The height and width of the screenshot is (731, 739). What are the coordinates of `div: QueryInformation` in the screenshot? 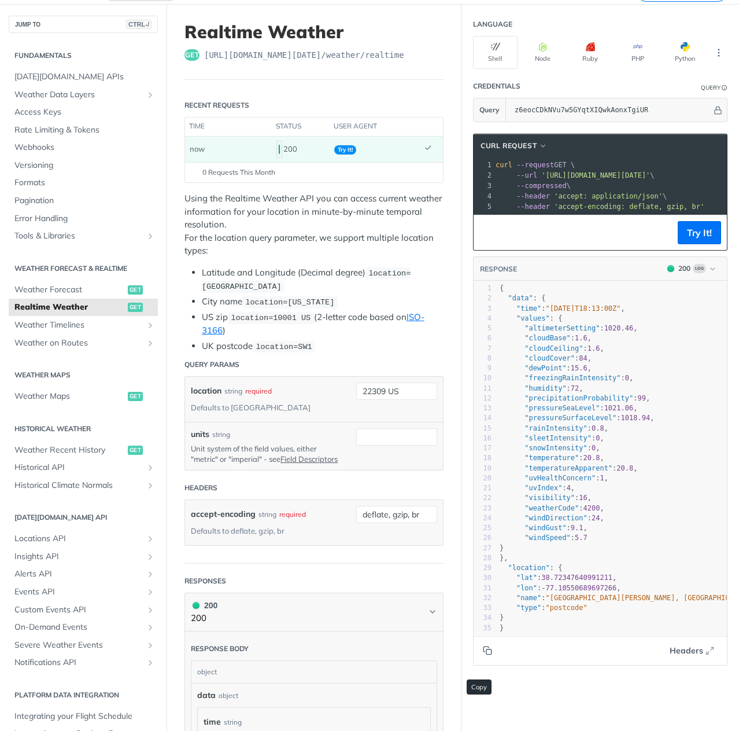 It's located at (714, 87).